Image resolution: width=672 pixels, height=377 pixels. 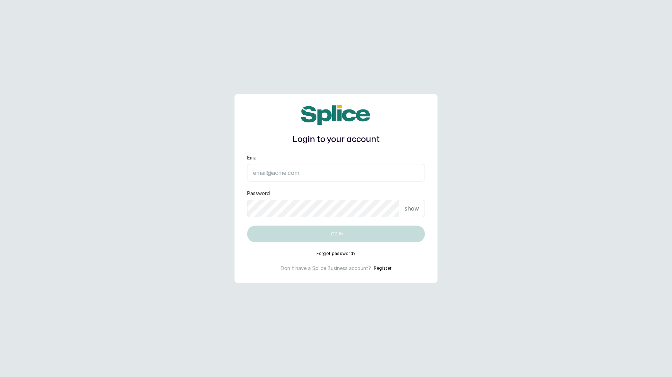 What do you see at coordinates (383, 268) in the screenshot?
I see `button: Register` at bounding box center [383, 268].